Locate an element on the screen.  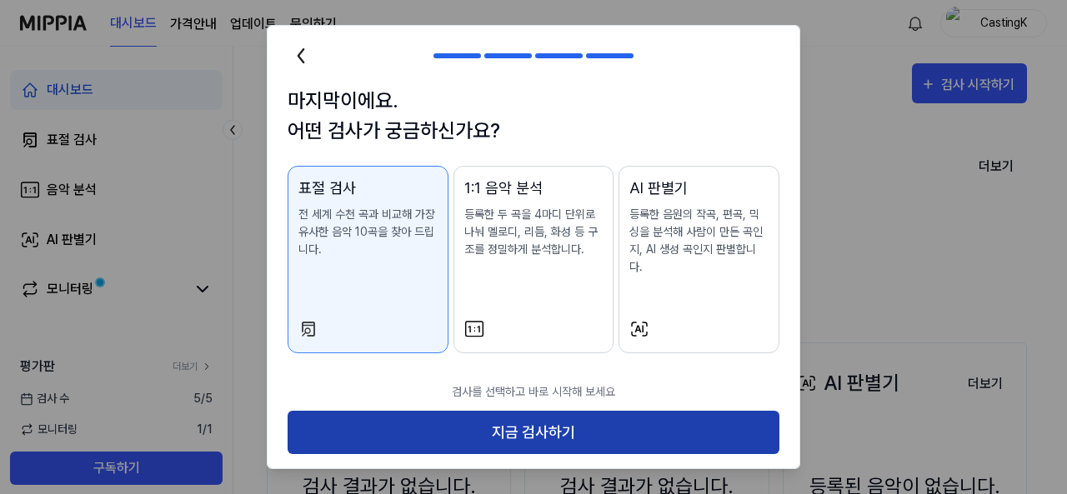
p: 등록한 음원의 작곡, 편곡, 믹싱을 분석해 사람이 만든 곡인지, AI 생성 곡인지 판별합니다. is located at coordinates (699, 241).